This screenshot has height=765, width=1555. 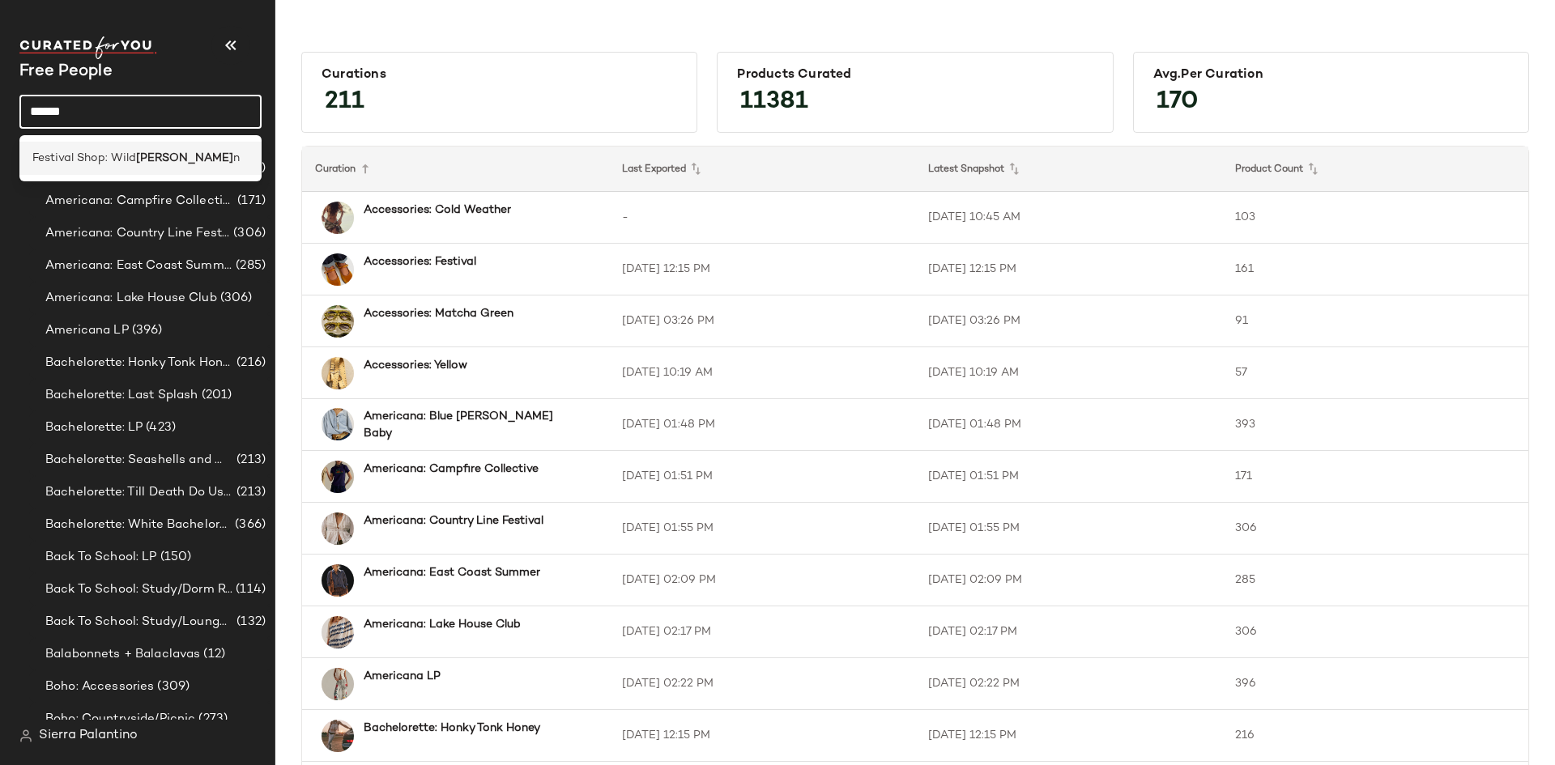 What do you see at coordinates (139, 492) in the screenshot?
I see `span: Bachelorette: Till Death Do Us Party` at bounding box center [139, 492].